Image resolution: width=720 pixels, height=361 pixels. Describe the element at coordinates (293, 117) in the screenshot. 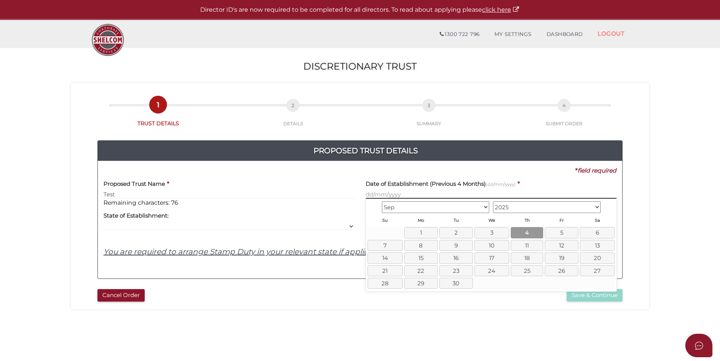

I see `a: 2DETAILS` at that location.